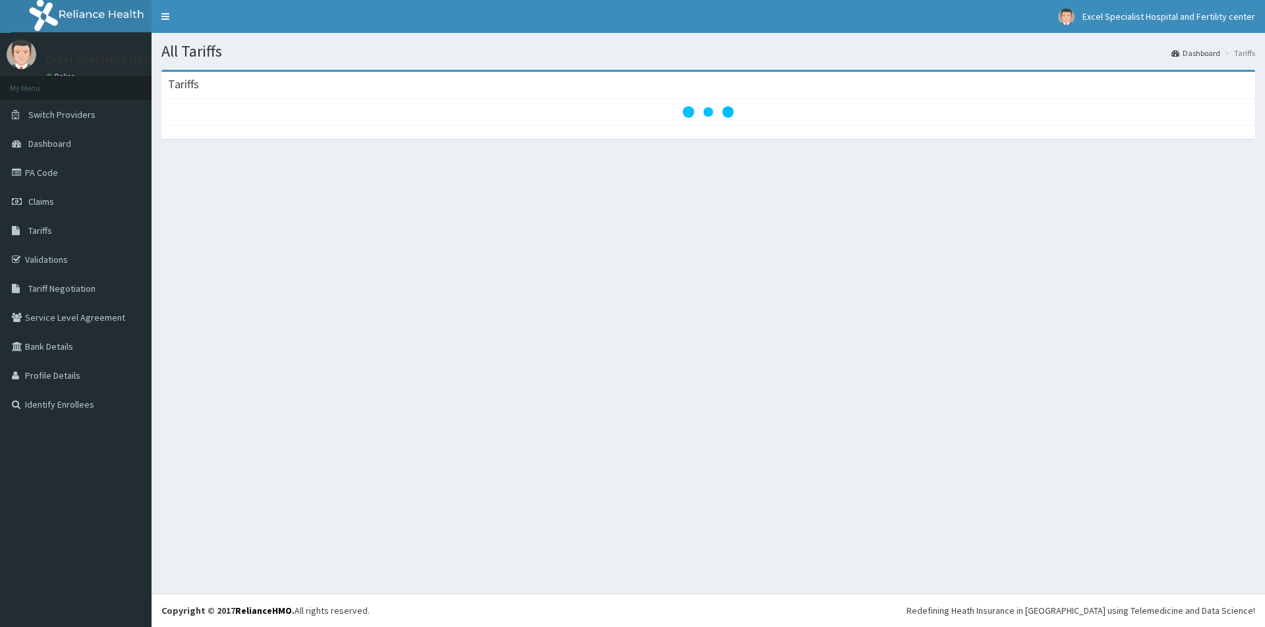 Image resolution: width=1265 pixels, height=627 pixels. Describe the element at coordinates (708, 610) in the screenshot. I see `footer: All rights reserved.` at that location.